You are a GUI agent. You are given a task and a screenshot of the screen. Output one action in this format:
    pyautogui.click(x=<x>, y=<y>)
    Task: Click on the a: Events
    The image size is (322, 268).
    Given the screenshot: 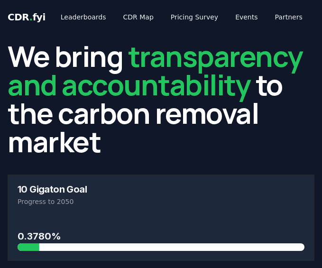 What is the action you would take?
    pyautogui.click(x=246, y=17)
    